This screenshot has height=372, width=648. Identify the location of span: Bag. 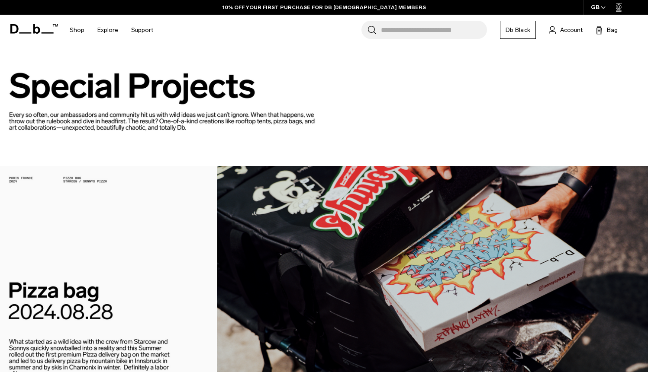
(612, 30).